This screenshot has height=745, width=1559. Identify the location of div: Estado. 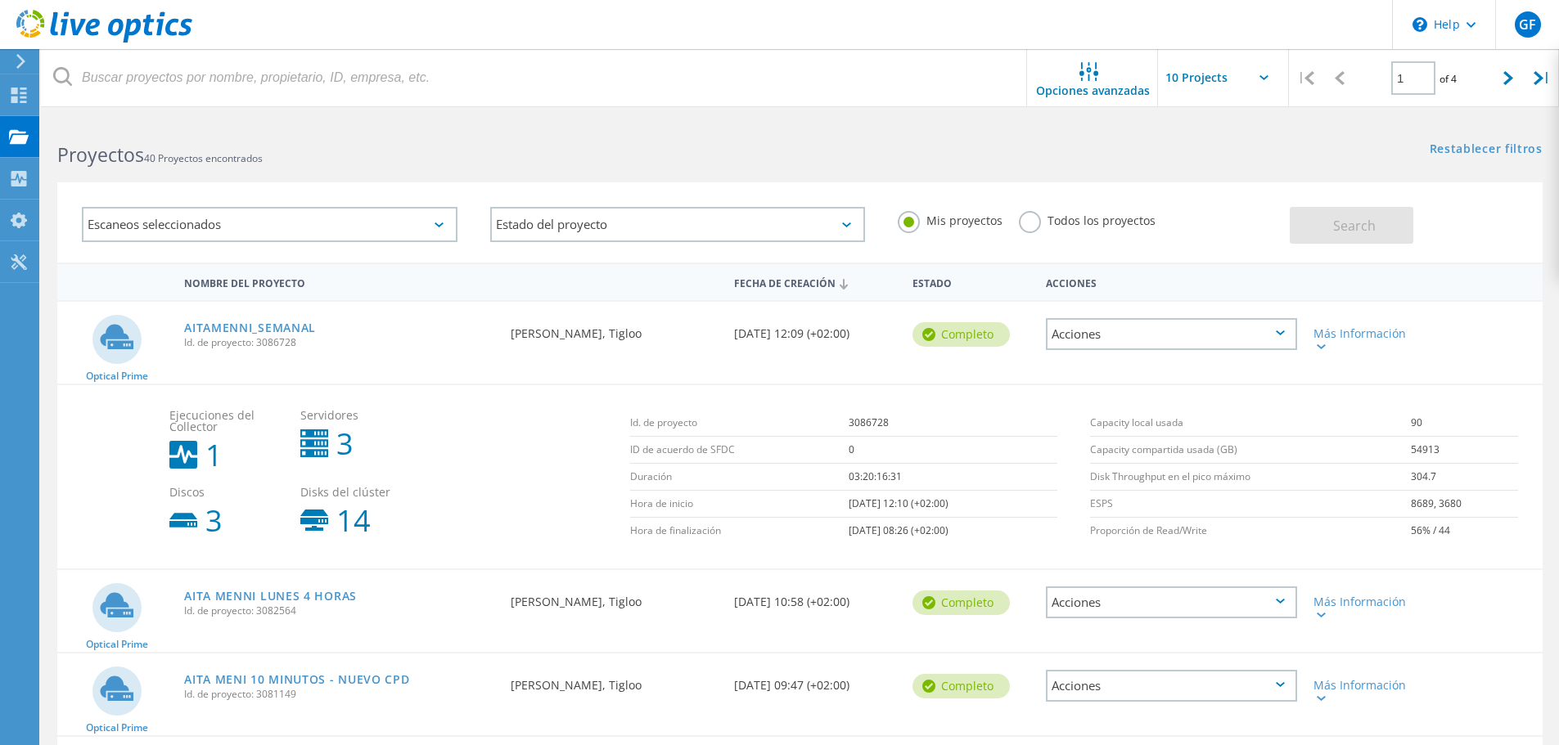
(970, 281).